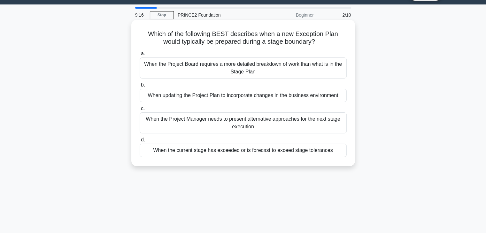 This screenshot has height=233, width=486. Describe the element at coordinates (217, 15) in the screenshot. I see `div: PRINCE2 Foundation` at that location.